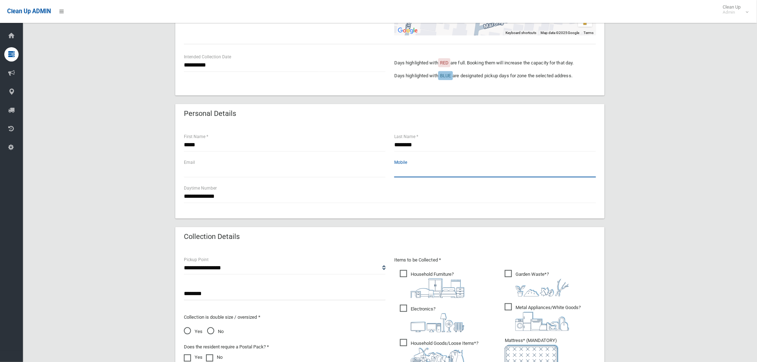  What do you see at coordinates (432, 319) in the screenshot?
I see `span: Electronics` at bounding box center [432, 319].